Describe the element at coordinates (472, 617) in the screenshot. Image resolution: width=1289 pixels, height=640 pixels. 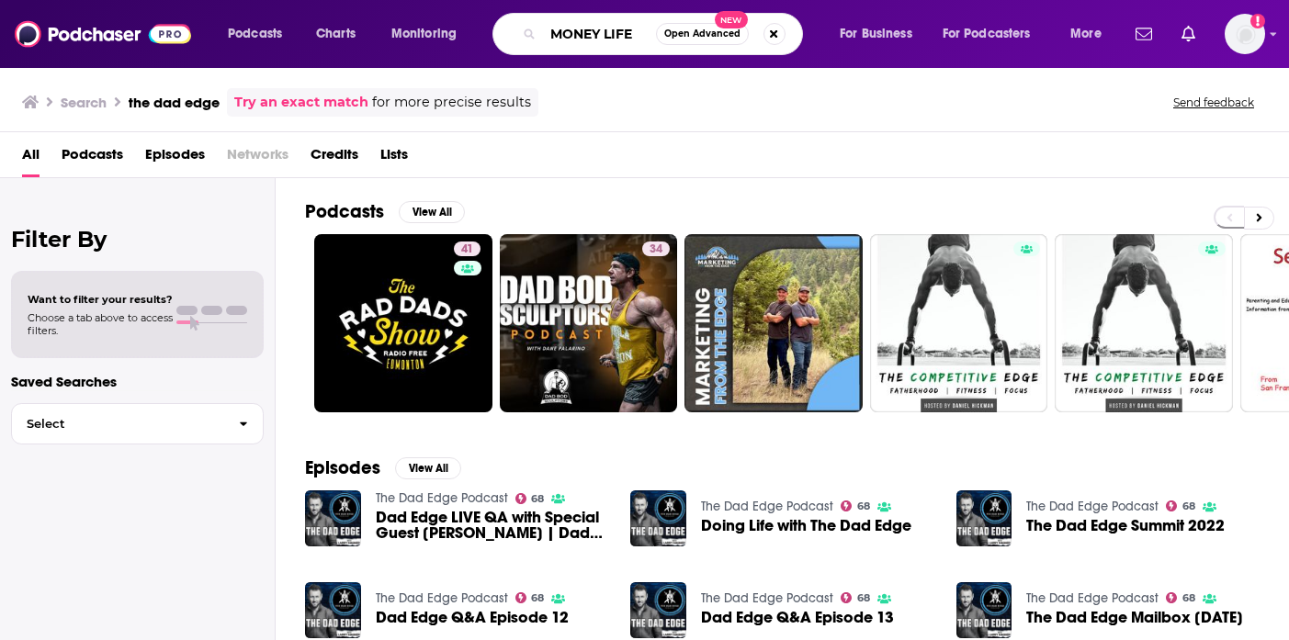
I see `span: Dad Edge Q&A Episode 12` at that location.